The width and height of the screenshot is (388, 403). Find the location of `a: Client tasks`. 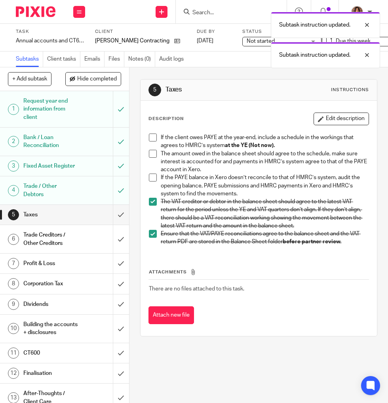

a: Client tasks is located at coordinates (64, 59).